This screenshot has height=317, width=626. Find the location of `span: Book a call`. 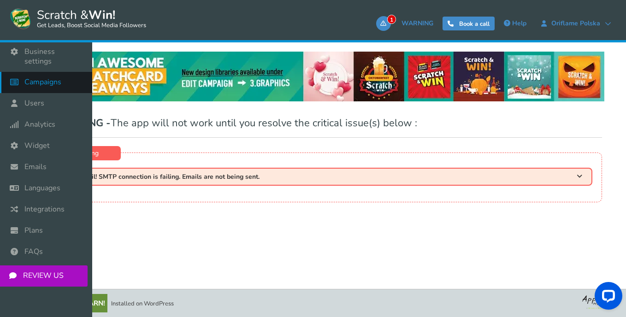

span: Book a call is located at coordinates (474, 24).